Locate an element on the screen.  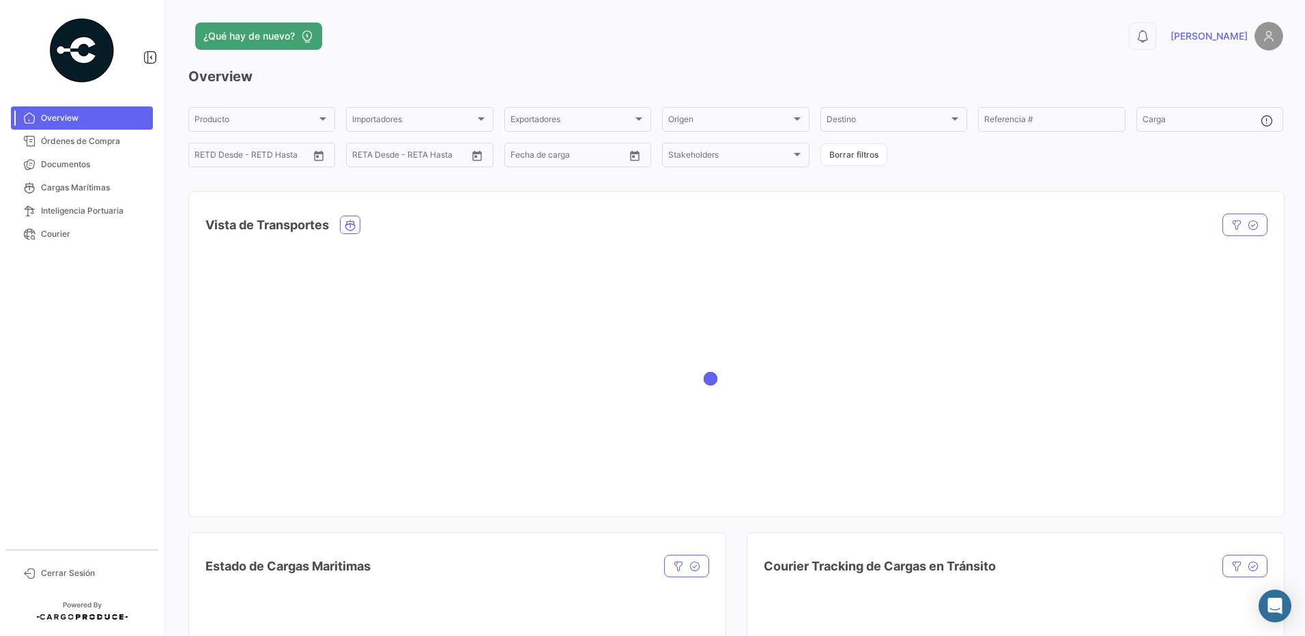
a: Inteligencia Portuaria is located at coordinates (82, 211).